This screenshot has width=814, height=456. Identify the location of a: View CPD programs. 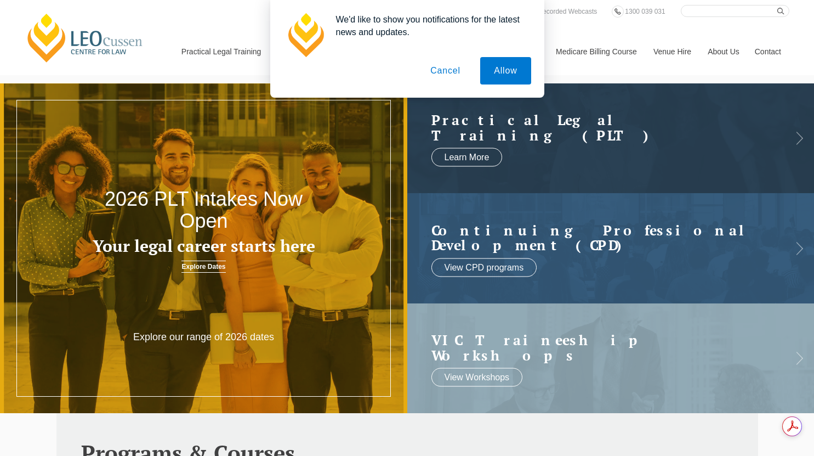
(484, 267).